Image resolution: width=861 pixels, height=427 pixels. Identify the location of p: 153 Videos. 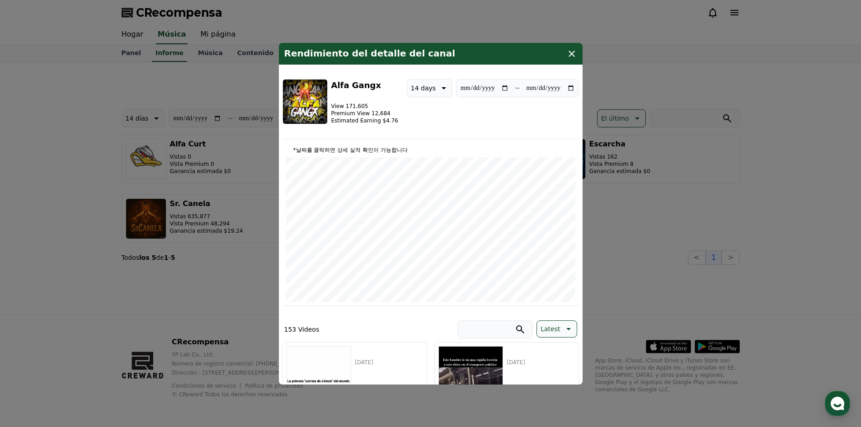
(302, 330).